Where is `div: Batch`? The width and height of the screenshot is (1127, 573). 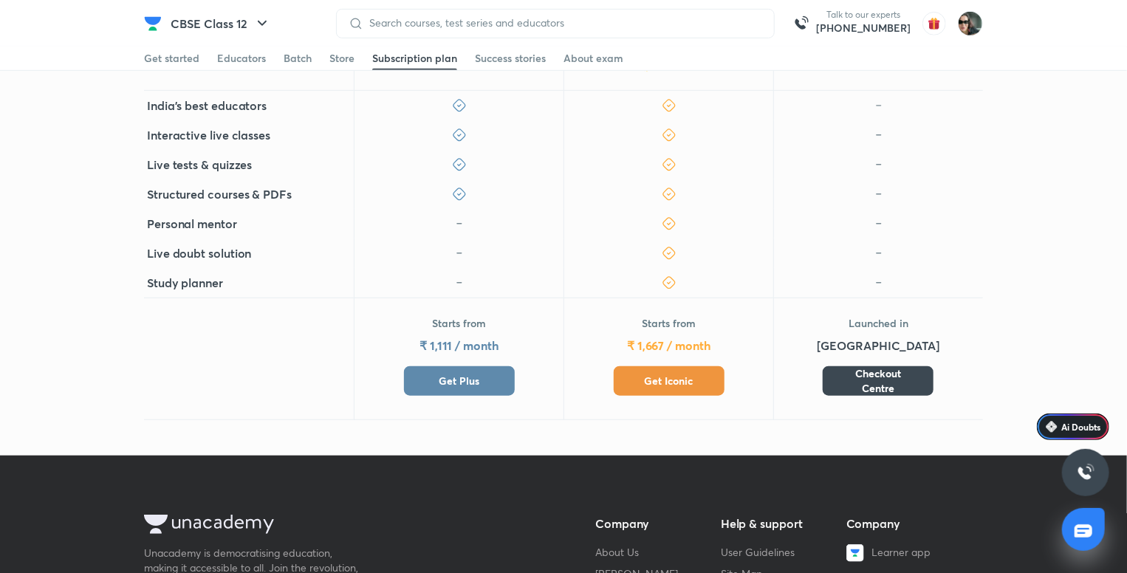
div: Batch is located at coordinates (298, 58).